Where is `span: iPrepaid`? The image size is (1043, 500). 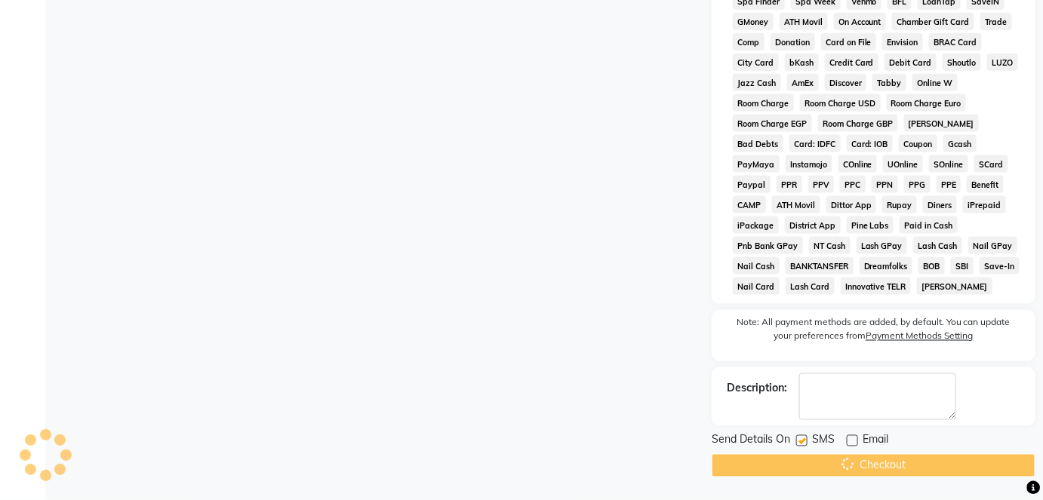 span: iPrepaid is located at coordinates (984, 204).